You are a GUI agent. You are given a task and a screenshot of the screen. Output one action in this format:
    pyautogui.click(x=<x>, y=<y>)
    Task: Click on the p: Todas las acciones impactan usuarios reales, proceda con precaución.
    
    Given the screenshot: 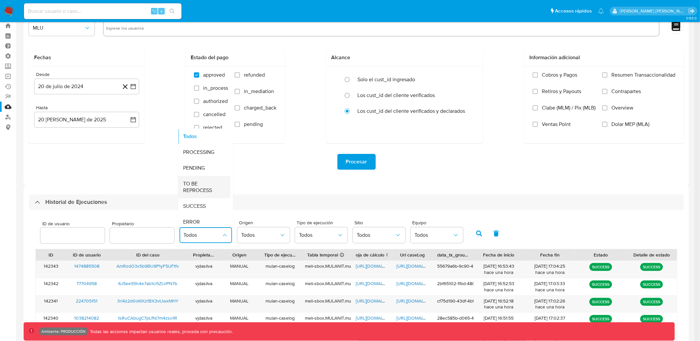 What is the action you would take?
    pyautogui.click(x=161, y=331)
    